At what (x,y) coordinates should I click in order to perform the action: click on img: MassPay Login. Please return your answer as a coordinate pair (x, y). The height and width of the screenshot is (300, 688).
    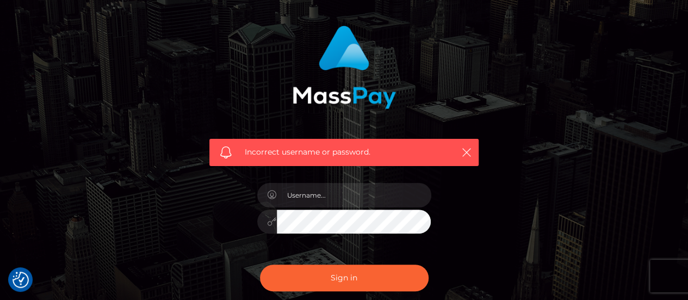
    Looking at the image, I should click on (344, 67).